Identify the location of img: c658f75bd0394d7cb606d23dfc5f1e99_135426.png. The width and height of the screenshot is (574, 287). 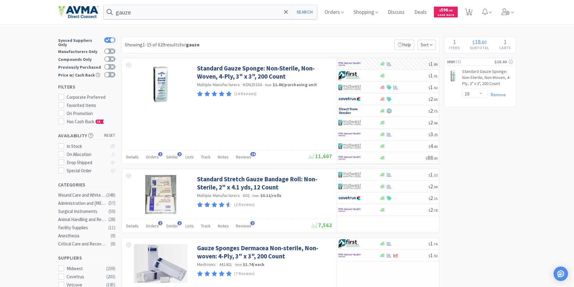
(161, 264).